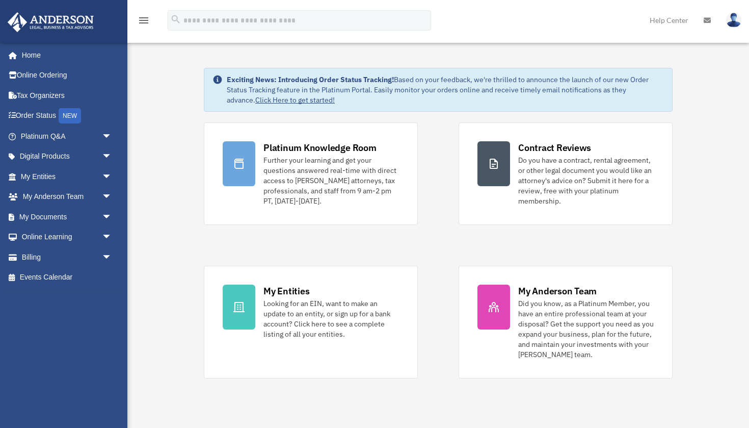 The image size is (749, 428). Describe the element at coordinates (65, 55) in the screenshot. I see `a: Home` at that location.